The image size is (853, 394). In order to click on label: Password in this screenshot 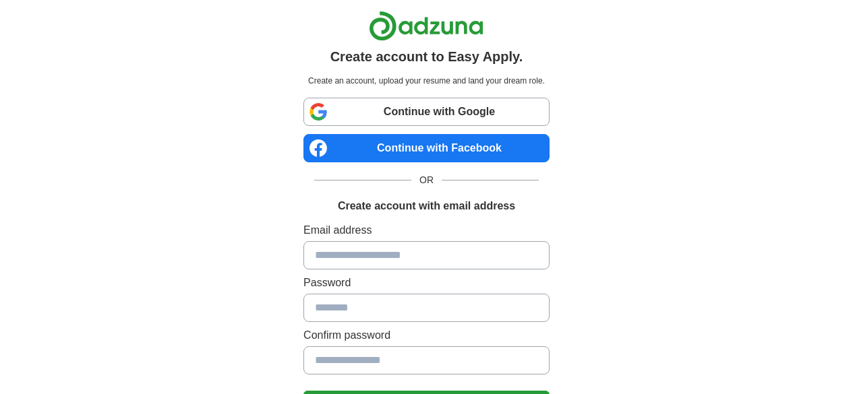, I will do `click(426, 283)`.